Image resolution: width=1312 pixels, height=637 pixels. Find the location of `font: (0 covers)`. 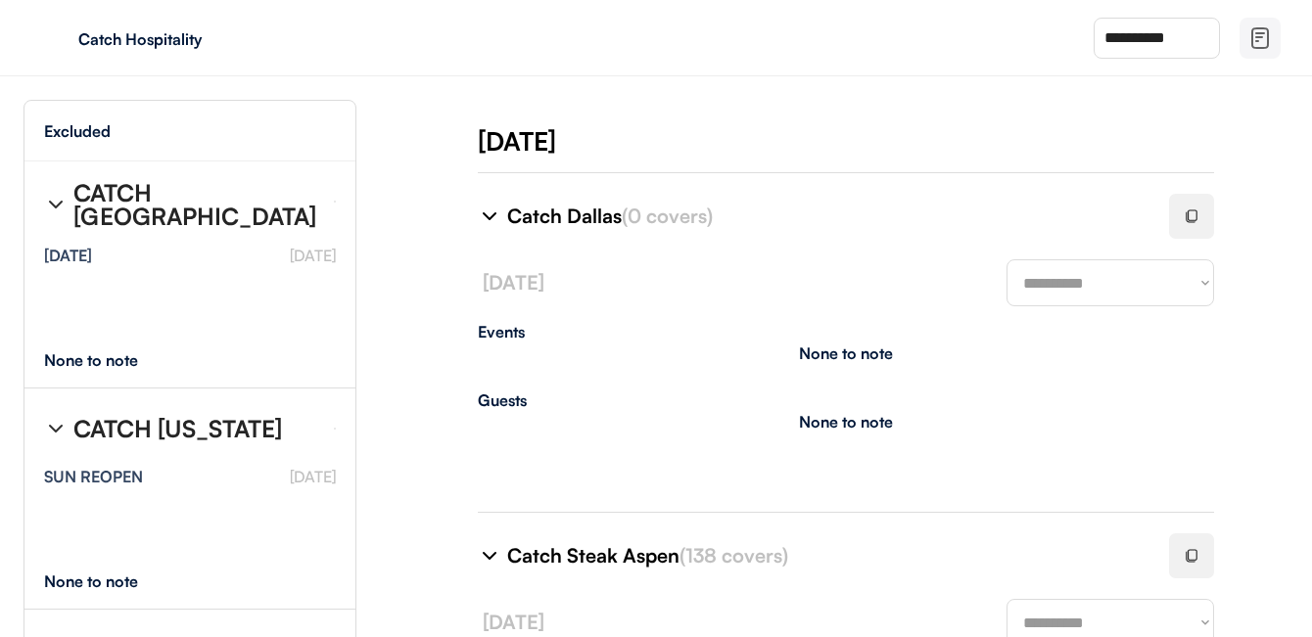

font: (0 covers) is located at coordinates (667, 215).